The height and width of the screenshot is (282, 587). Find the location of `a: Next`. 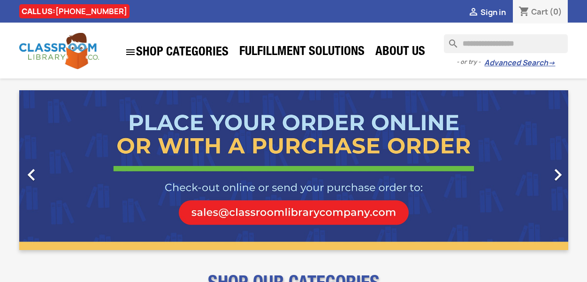

a: Next is located at coordinates (527, 170).